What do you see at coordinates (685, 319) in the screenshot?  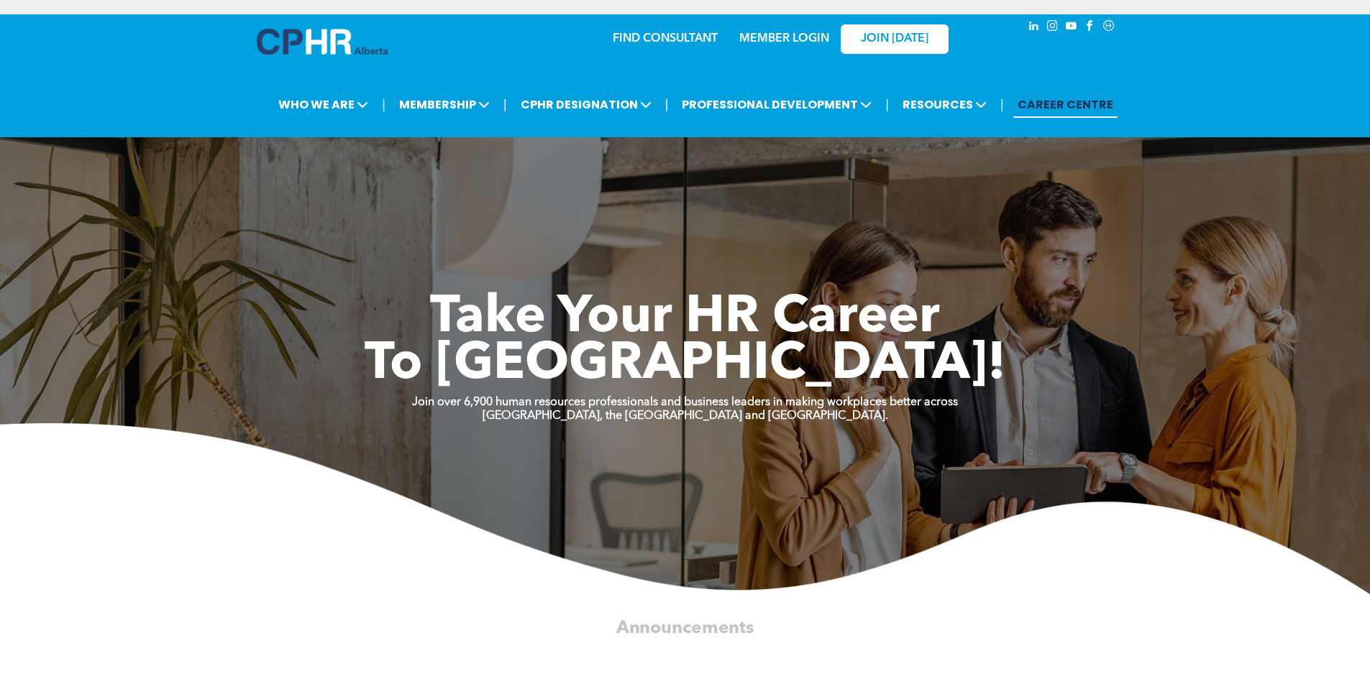 I see `span: Take Your HR Career` at bounding box center [685, 319].